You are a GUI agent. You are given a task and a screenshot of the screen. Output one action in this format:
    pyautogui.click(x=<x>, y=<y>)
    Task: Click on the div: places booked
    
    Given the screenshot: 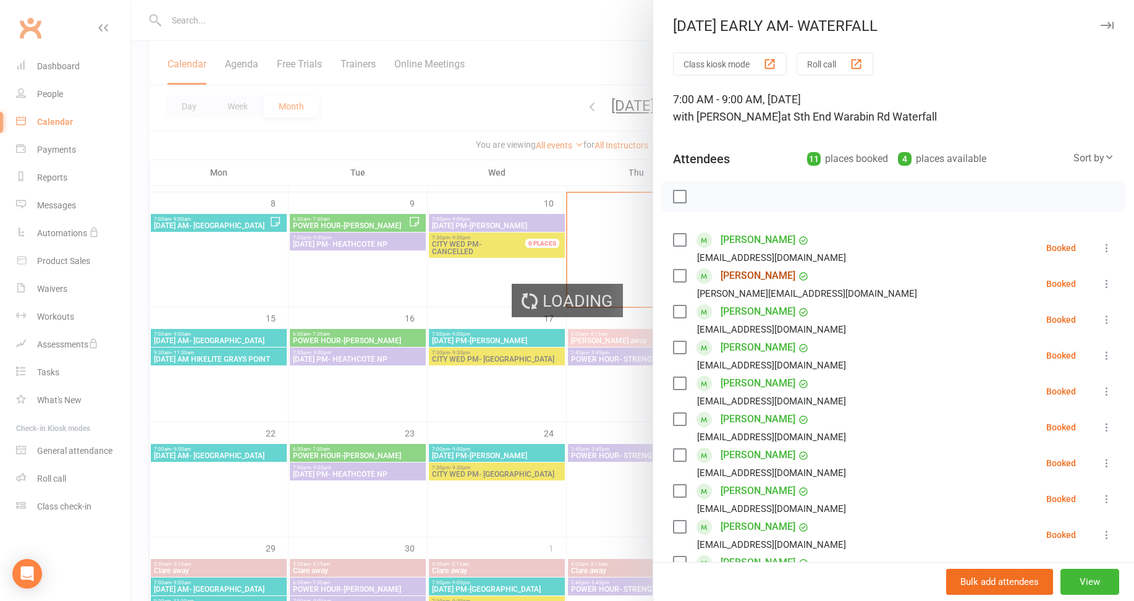 What is the action you would take?
    pyautogui.click(x=847, y=159)
    